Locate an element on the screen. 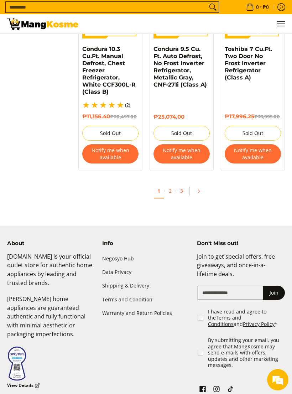 The image size is (292, 394). h4: About is located at coordinates (51, 243).